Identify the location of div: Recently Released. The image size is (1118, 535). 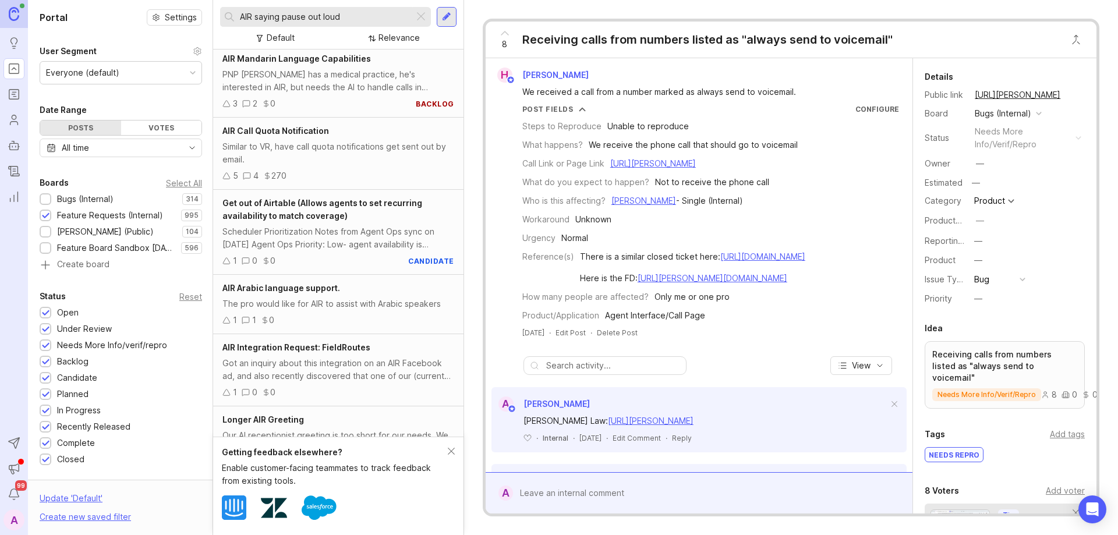
(94, 427).